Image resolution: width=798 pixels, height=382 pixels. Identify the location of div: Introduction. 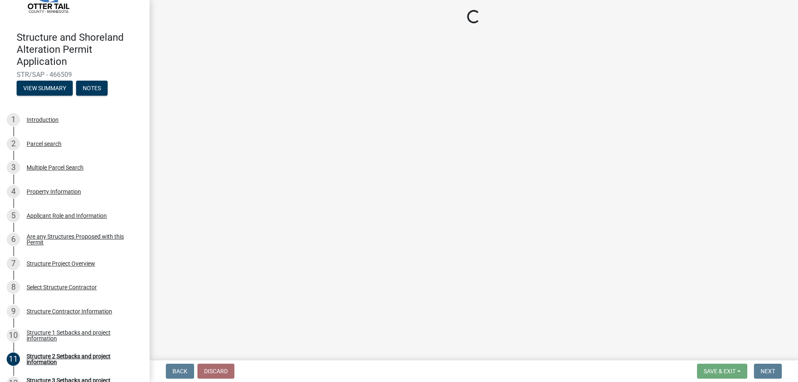
(42, 120).